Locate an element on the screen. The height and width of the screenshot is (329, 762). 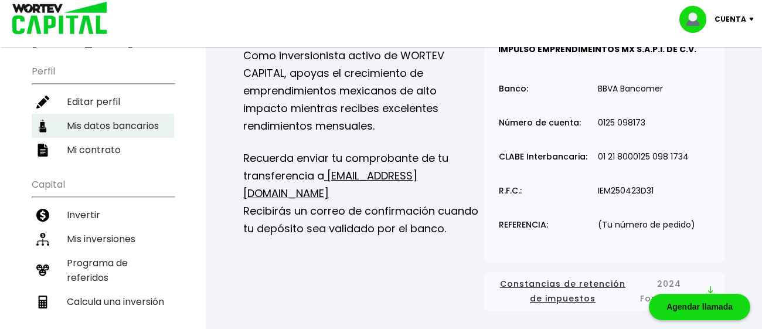
img: icon-down is located at coordinates (754, 19).